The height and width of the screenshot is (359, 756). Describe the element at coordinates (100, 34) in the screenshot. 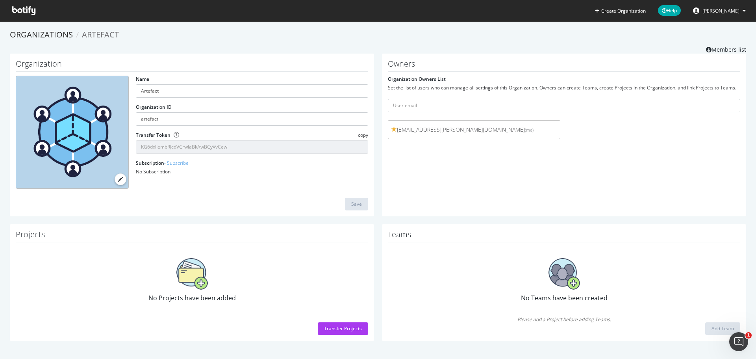

I see `span: Artefact` at that location.